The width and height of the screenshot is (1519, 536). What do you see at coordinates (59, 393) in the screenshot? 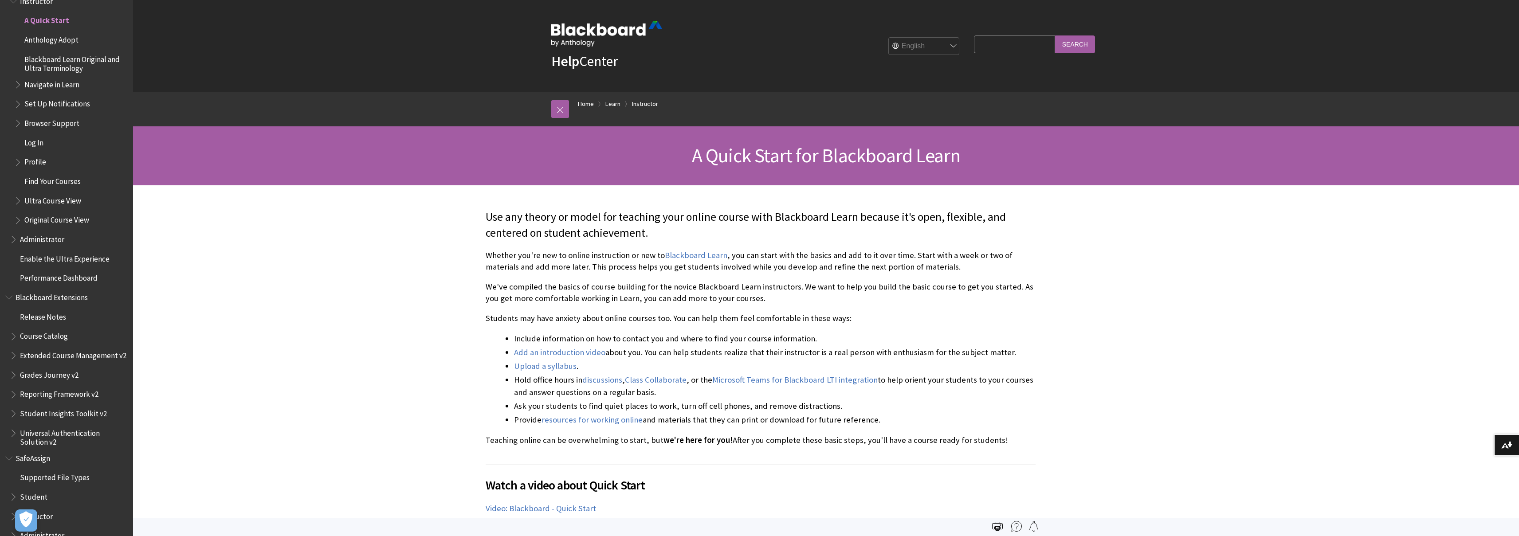
I see `span: Reporting Framework v2` at bounding box center [59, 393].